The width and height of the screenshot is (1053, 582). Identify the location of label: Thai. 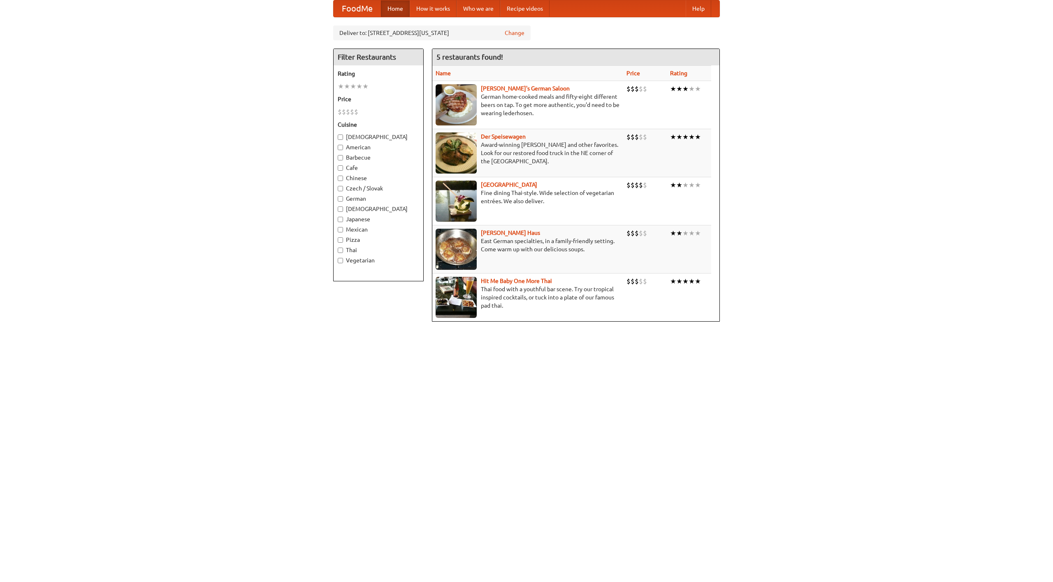
(378, 250).